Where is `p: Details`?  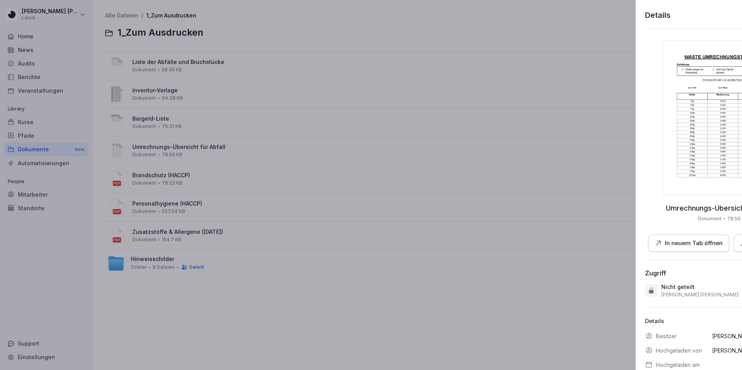 p: Details is located at coordinates (658, 15).